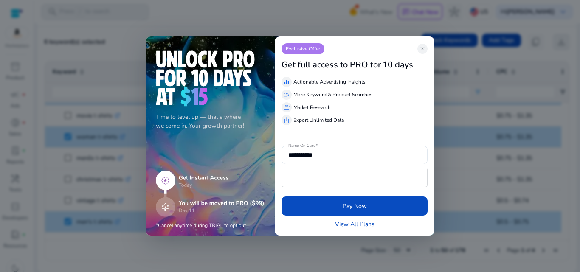 The image size is (580, 272). I want to click on p: Exclusive Offer, so click(303, 49).